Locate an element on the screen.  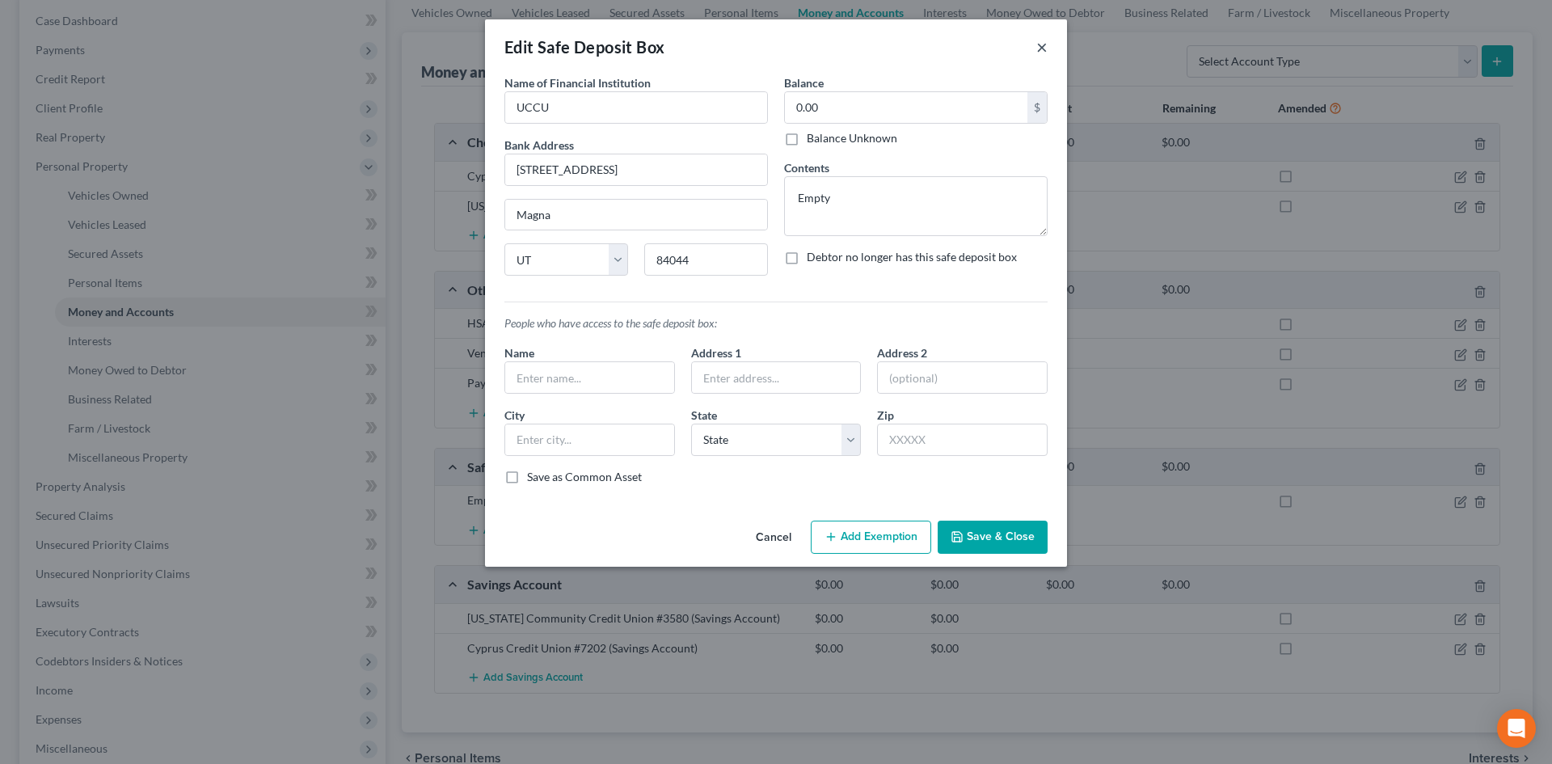
label: Save as Common Asset is located at coordinates (585, 477).